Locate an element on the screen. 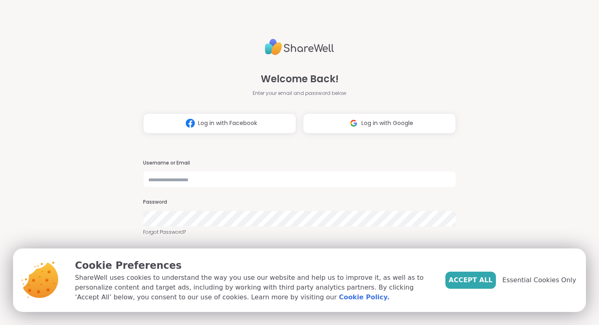 This screenshot has width=599, height=325. a: Cookie Policy. is located at coordinates (364, 297).